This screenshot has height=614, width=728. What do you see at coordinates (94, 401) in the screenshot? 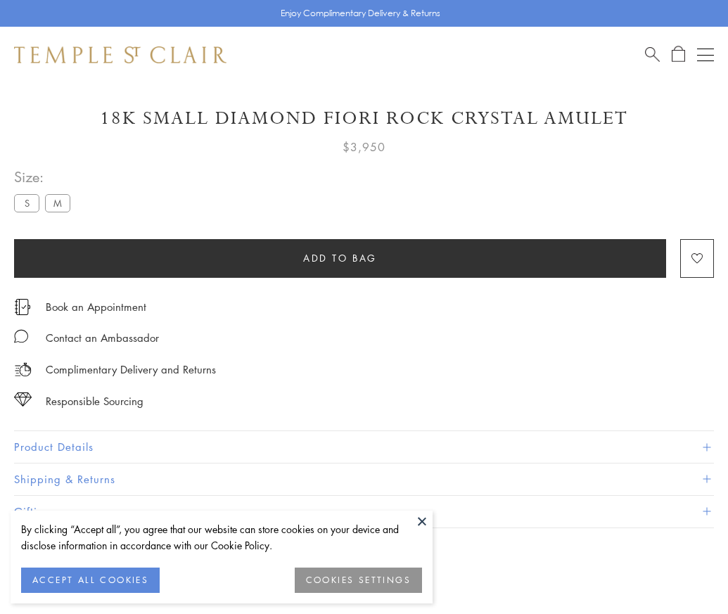
I see `div: Responsible Sourcing` at bounding box center [94, 401].